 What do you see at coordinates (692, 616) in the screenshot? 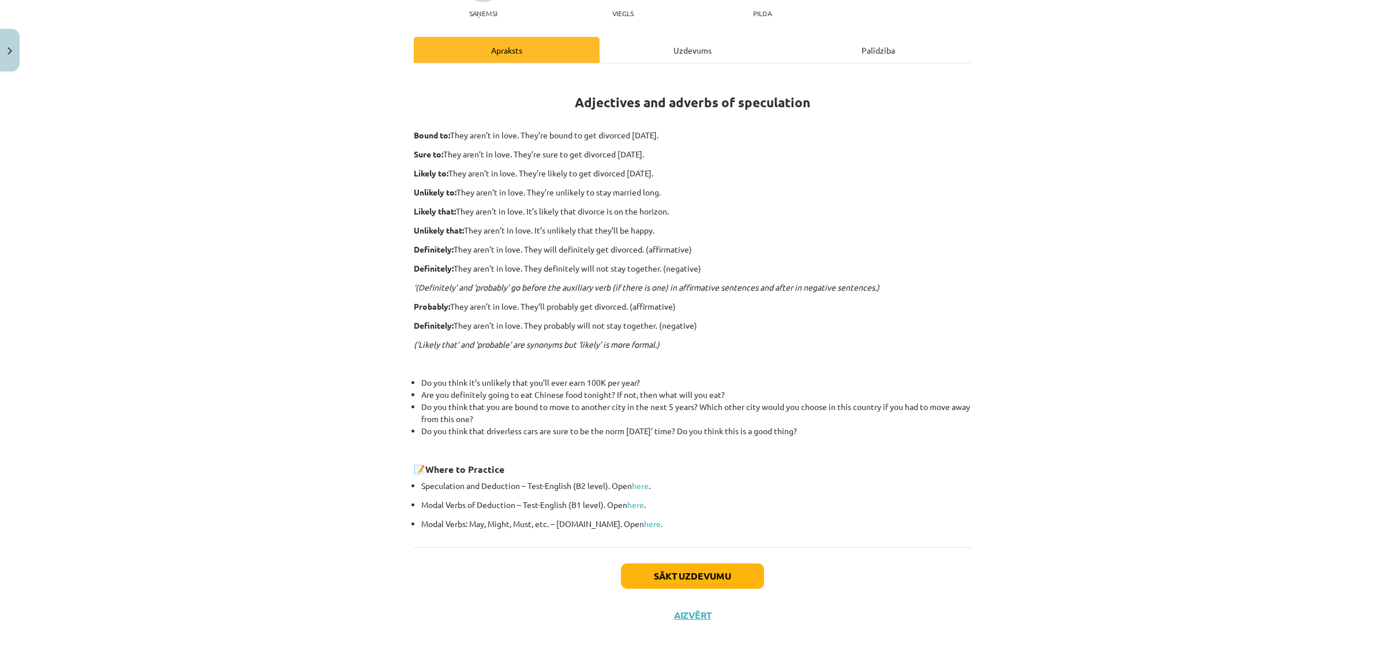
I see `button: Aizvērt` at bounding box center [692, 616].